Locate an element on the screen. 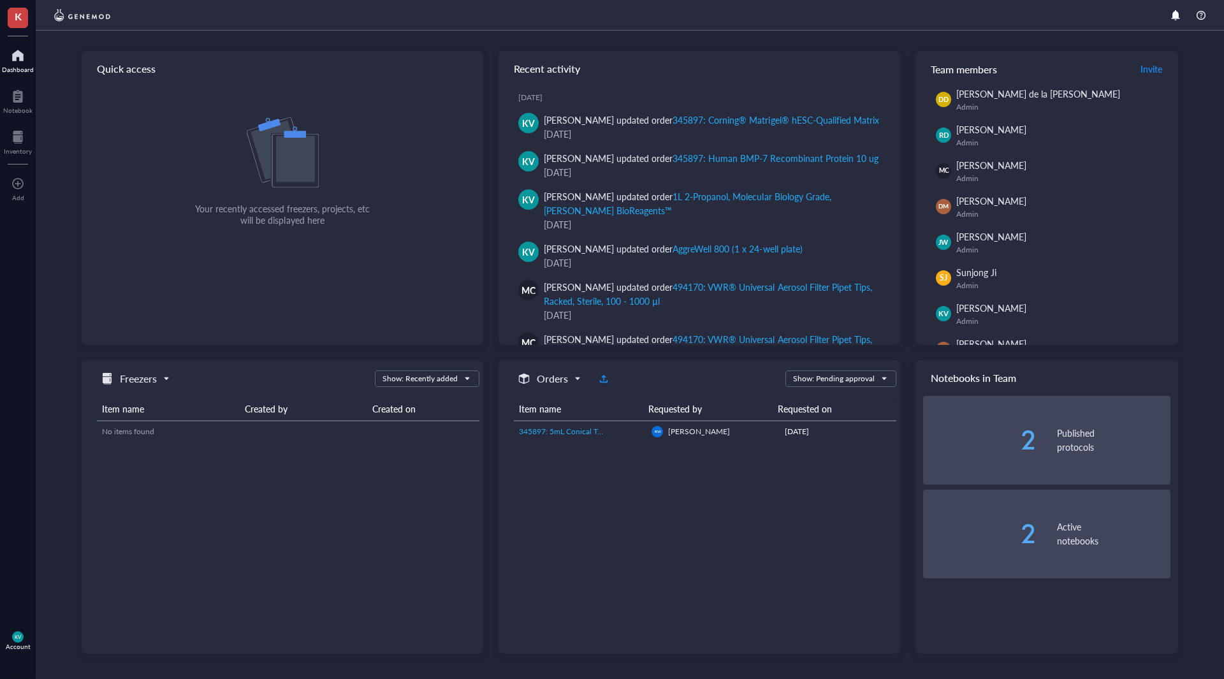 The width and height of the screenshot is (1224, 679). div: AggreWell 800 (1 x 24-well plate) is located at coordinates (737, 249).